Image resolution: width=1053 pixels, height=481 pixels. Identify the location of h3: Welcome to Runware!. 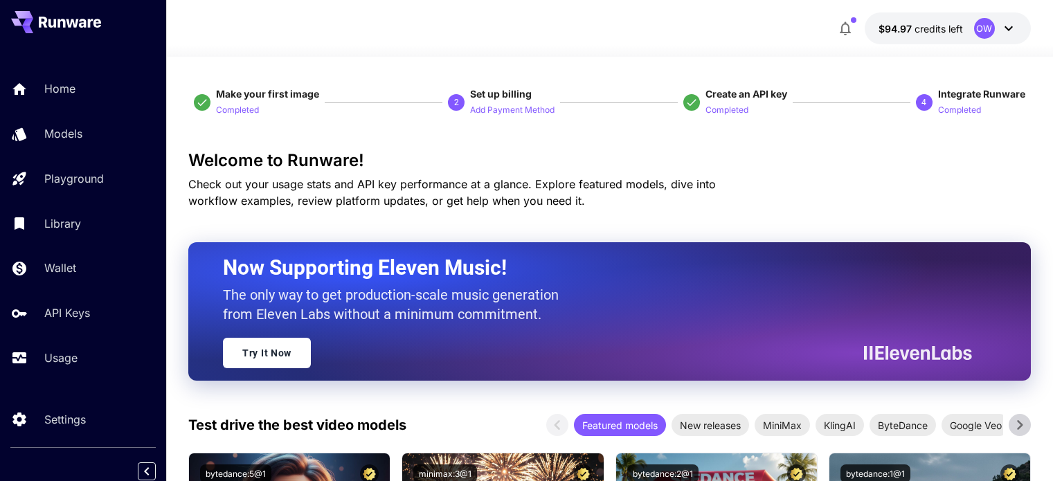
(609, 161).